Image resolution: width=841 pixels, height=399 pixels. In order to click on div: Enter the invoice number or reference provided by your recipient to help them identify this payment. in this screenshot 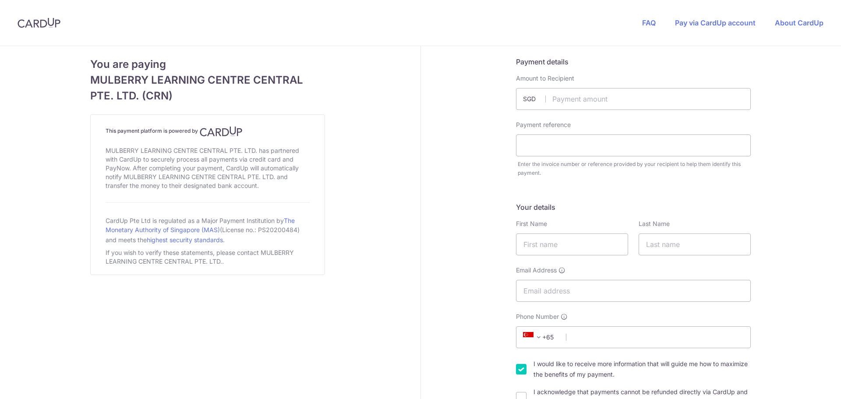, I will do `click(634, 169)`.